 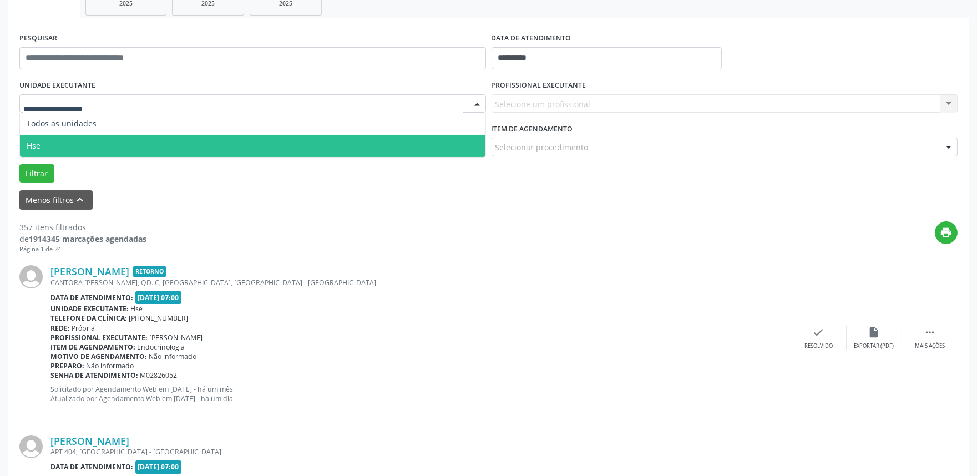 What do you see at coordinates (947, 233) in the screenshot?
I see `i: print` at bounding box center [947, 233].